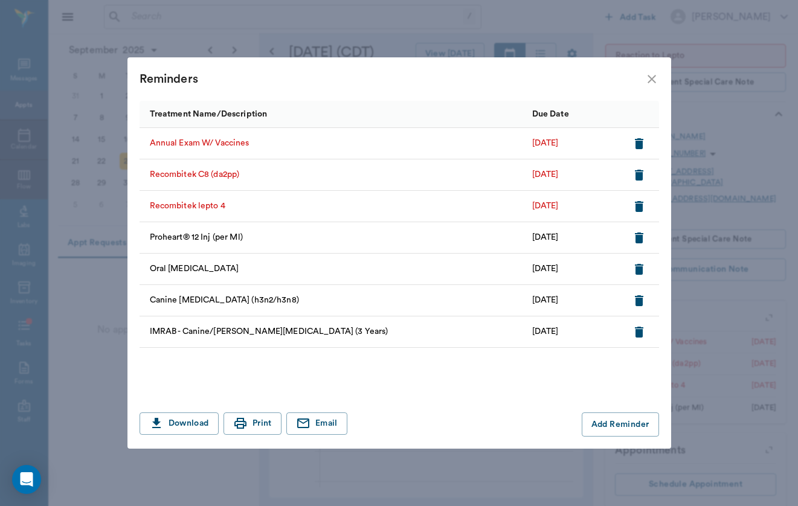 This screenshot has width=798, height=506. I want to click on p: Recombitek lepto 4, so click(187, 206).